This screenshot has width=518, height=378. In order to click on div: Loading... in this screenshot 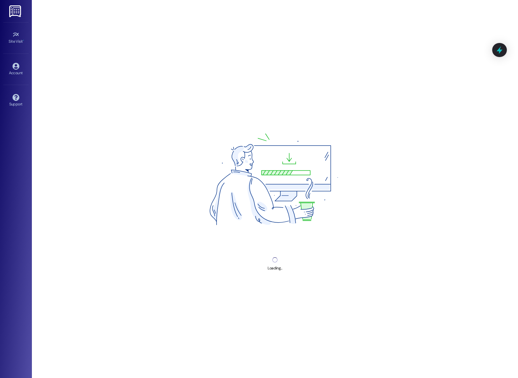, I will do `click(274, 268)`.